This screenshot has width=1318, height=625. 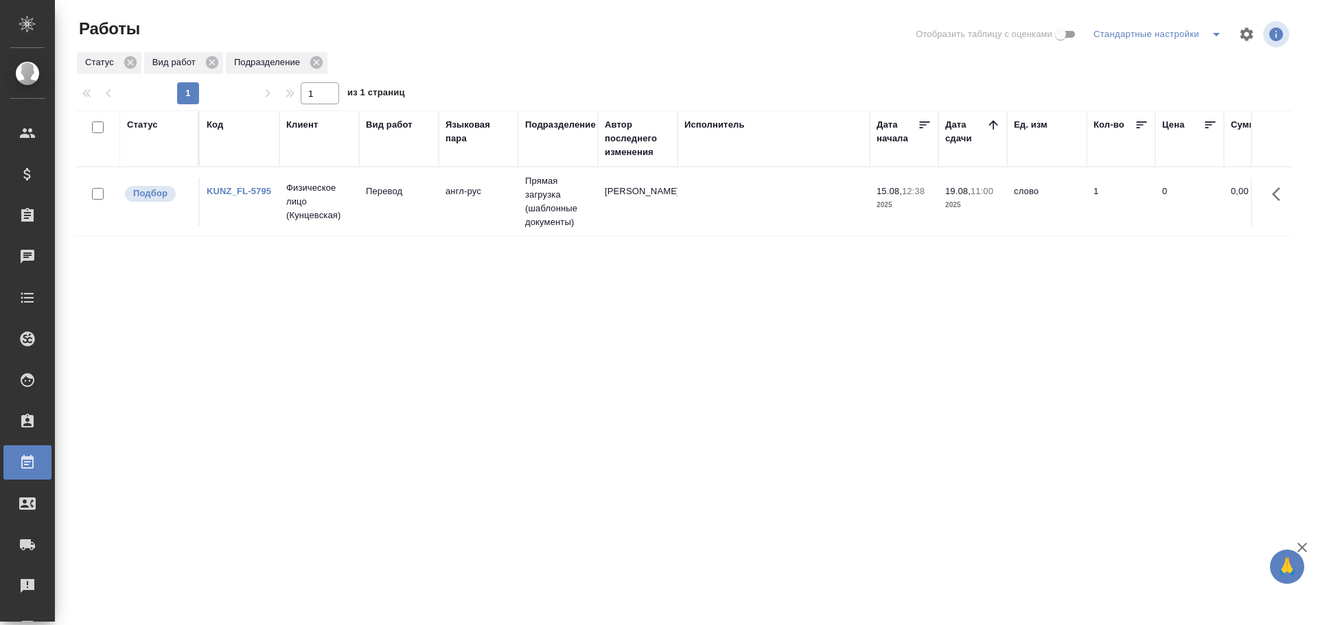 What do you see at coordinates (102, 62) in the screenshot?
I see `p: Статус` at bounding box center [102, 62].